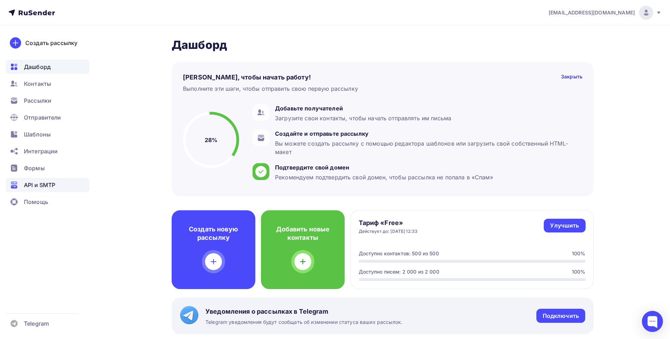 The width and height of the screenshot is (670, 339). What do you see at coordinates (34, 168) in the screenshot?
I see `span: Формы` at bounding box center [34, 168].